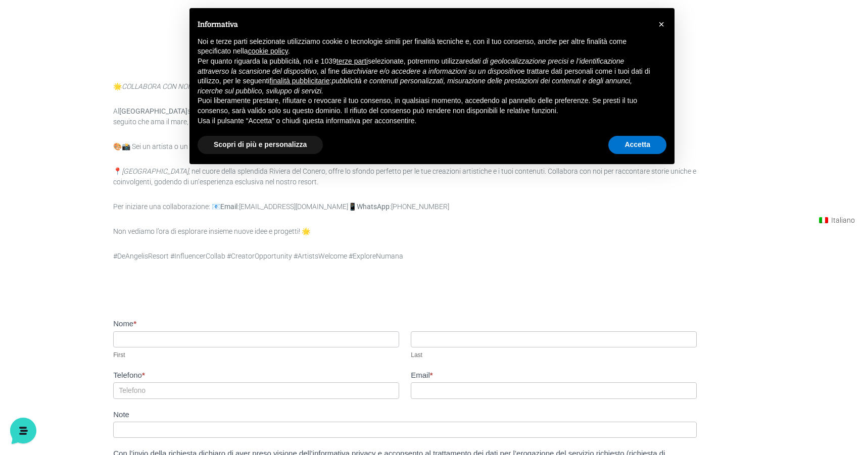 The width and height of the screenshot is (864, 455). Describe the element at coordinates (94, 193) in the screenshot. I see `input: Cerca un articolo...` at that location.